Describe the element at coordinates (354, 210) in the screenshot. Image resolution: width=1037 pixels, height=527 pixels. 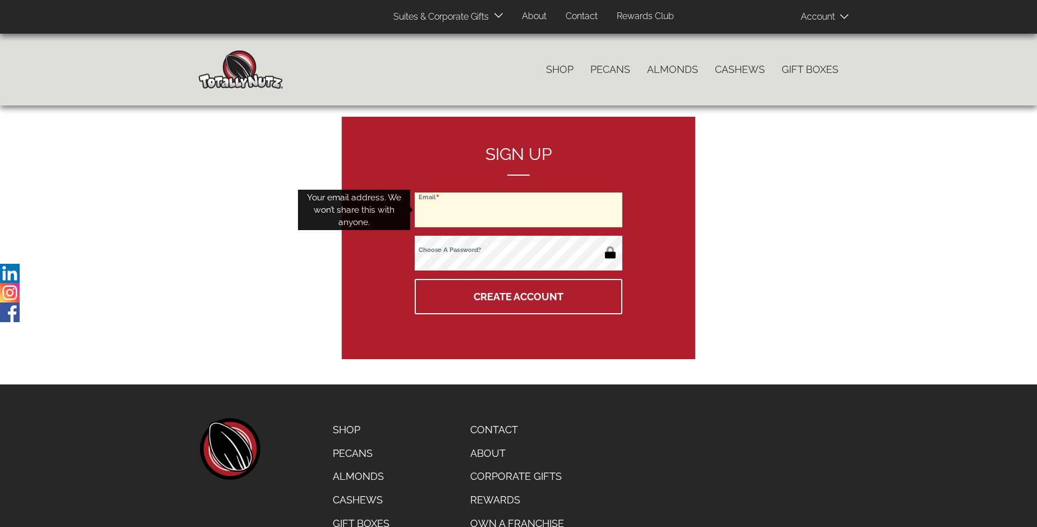
I see `div: Your email address. We won’t share this with anyone.` at that location.